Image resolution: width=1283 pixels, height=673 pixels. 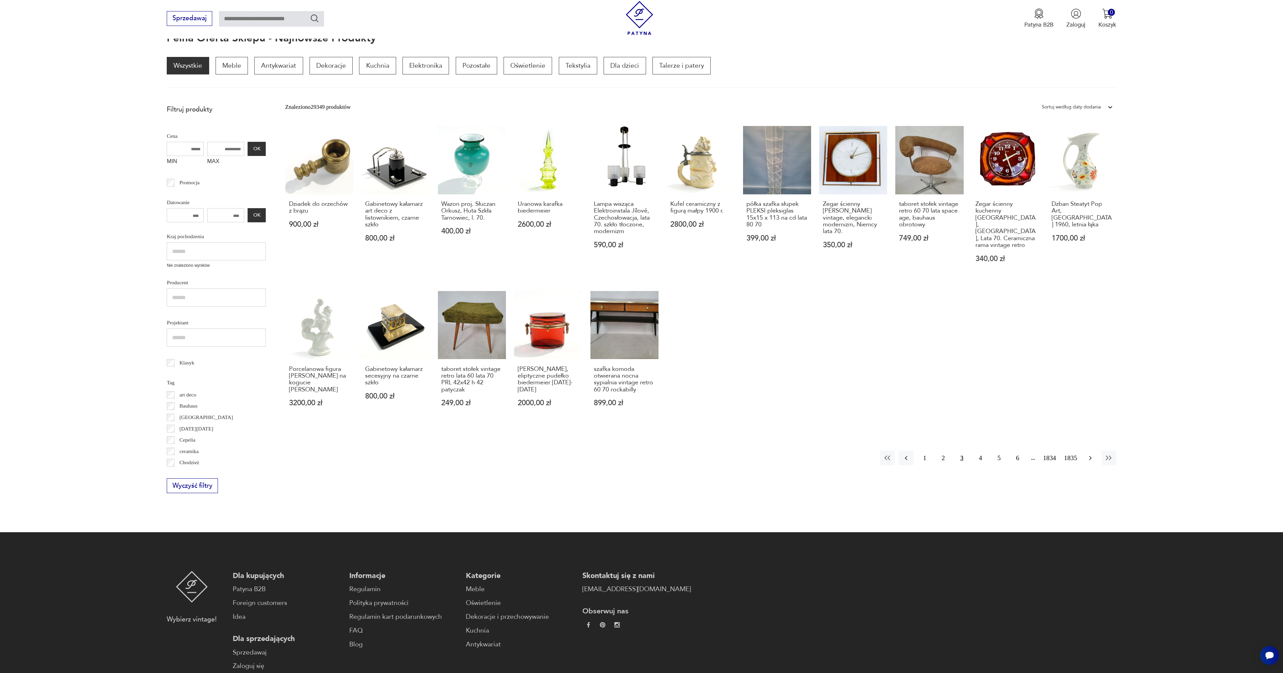 I want to click on button: 4, so click(x=980, y=458).